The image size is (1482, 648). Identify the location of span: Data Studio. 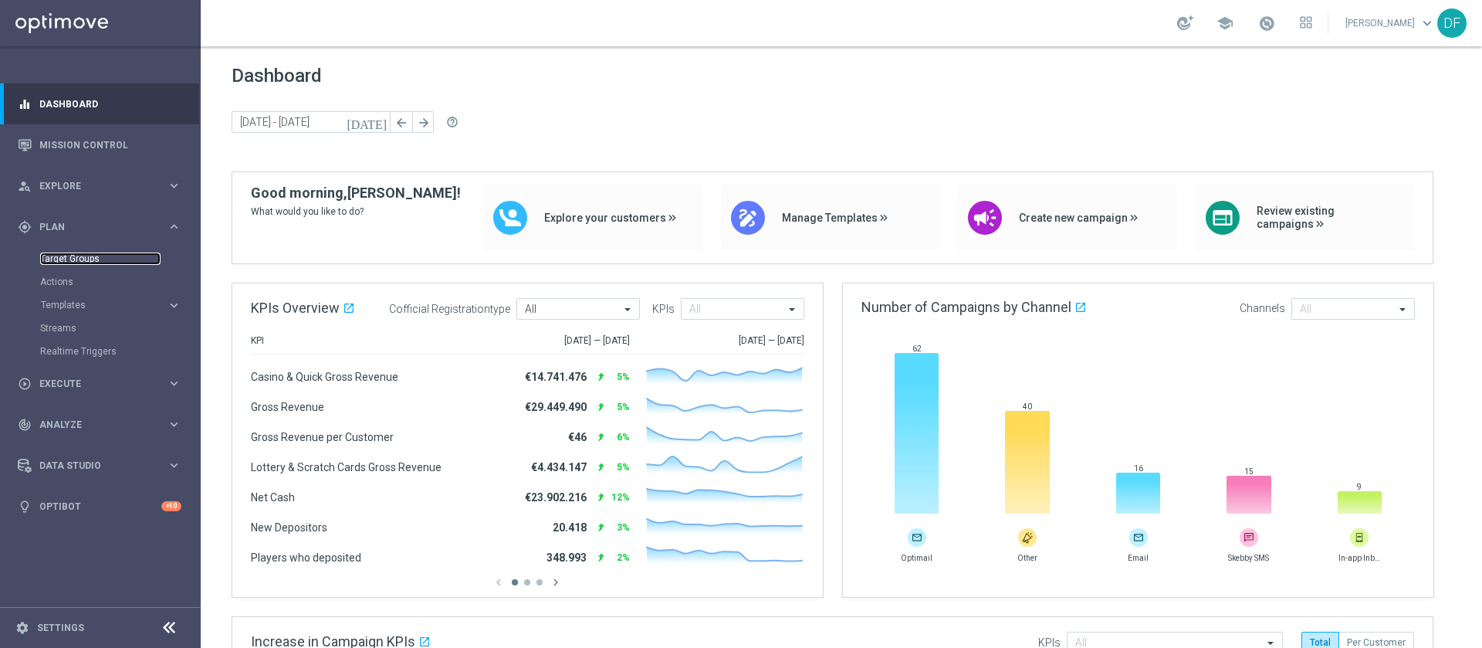
(103, 466).